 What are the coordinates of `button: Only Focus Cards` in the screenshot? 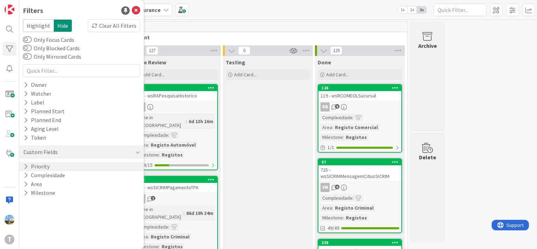 It's located at (27, 40).